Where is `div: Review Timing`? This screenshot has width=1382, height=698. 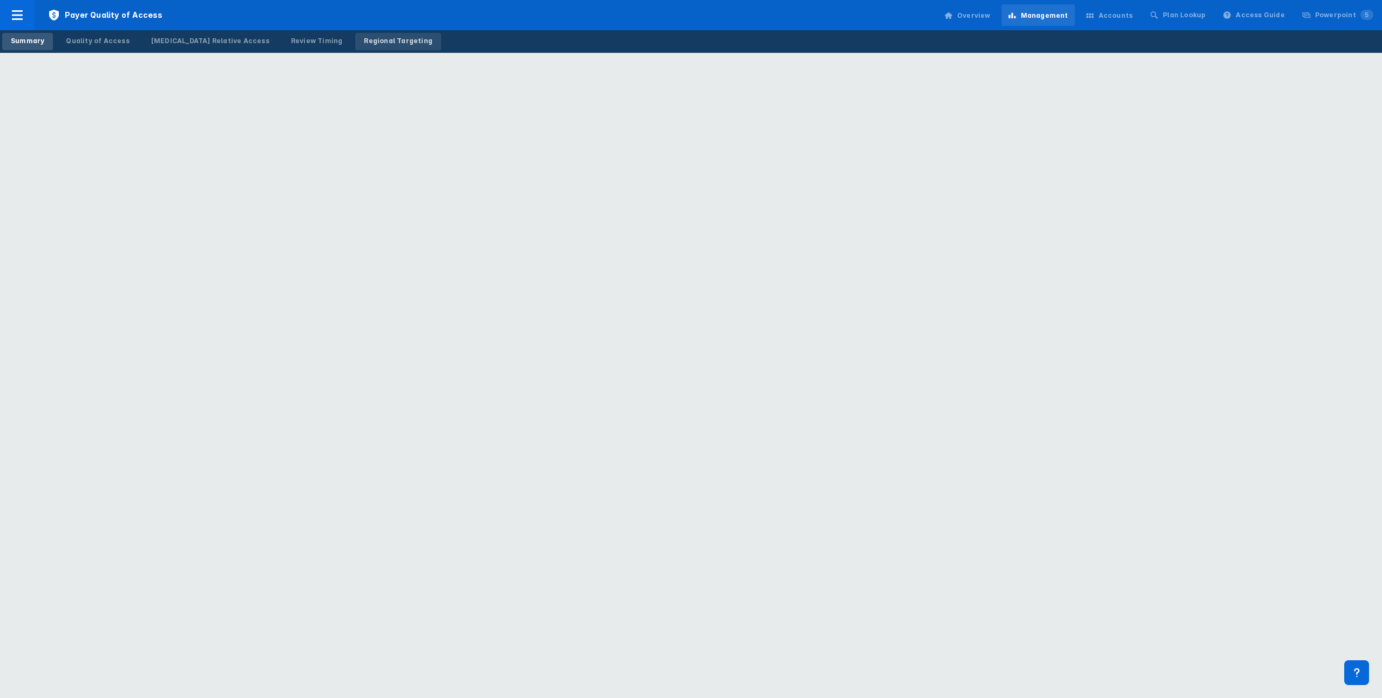 div: Review Timing is located at coordinates (317, 41).